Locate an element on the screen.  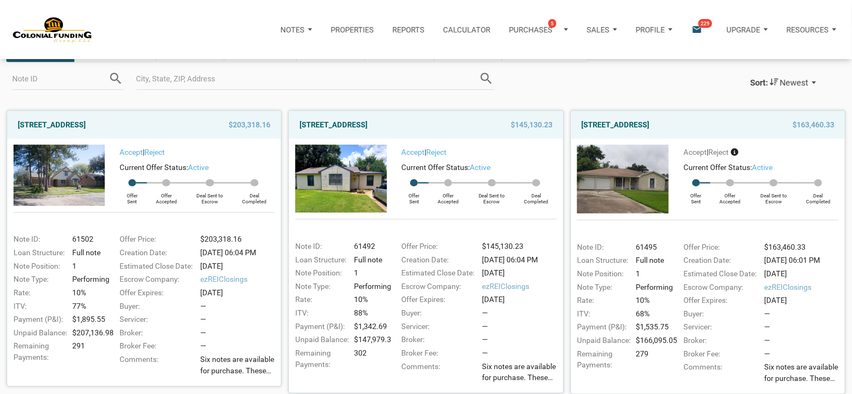
button: Profile is located at coordinates (654, 30).